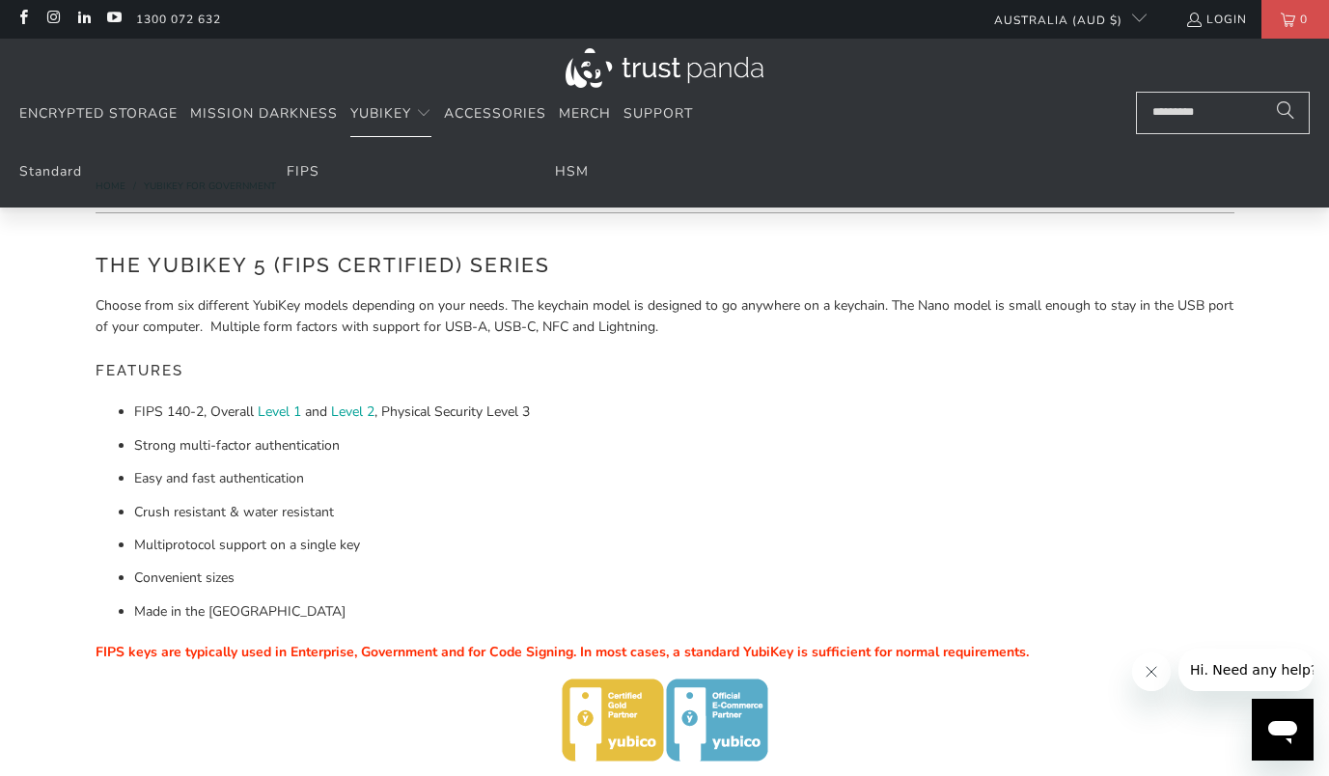 This screenshot has width=1329, height=776. I want to click on span: Accessories, so click(495, 113).